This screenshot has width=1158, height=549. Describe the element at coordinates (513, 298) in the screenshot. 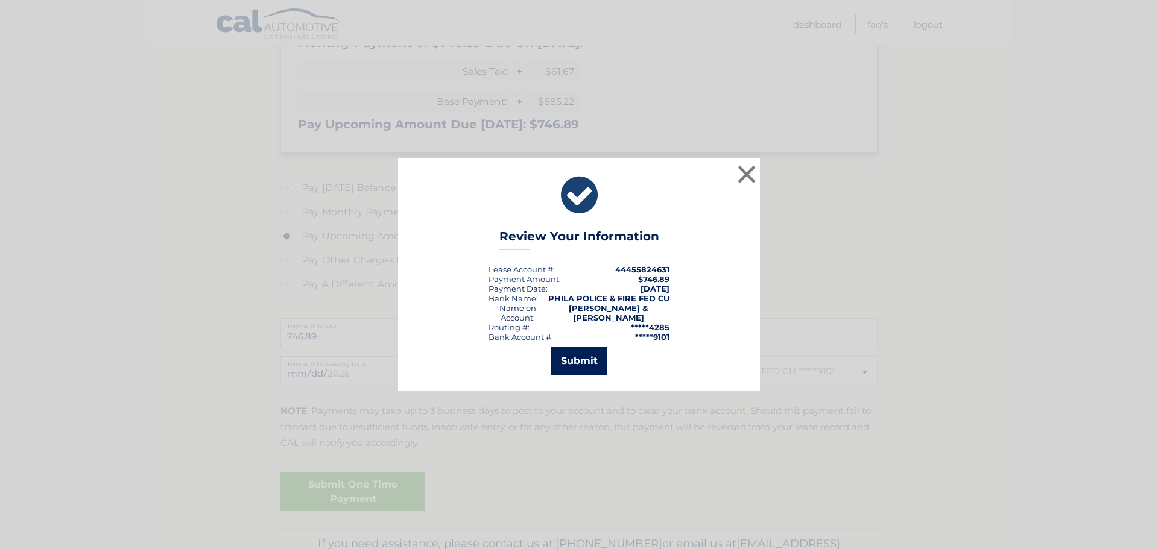

I see `div: Bank Name:` at that location.